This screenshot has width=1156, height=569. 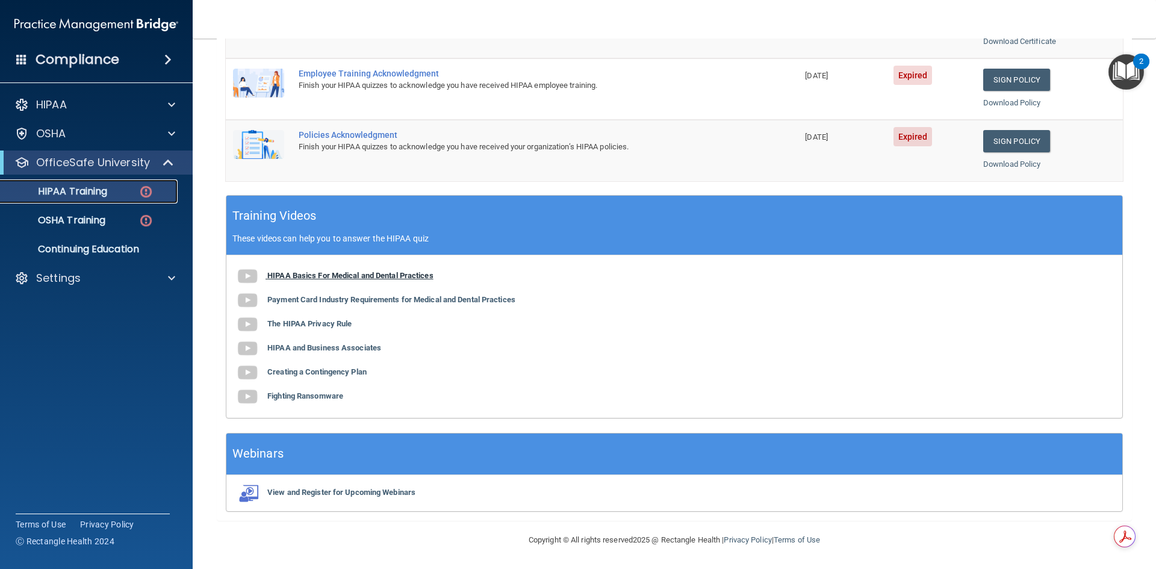 I want to click on div: Finish your HIPAA quizzes to acknowledge you have received your organization’s HIPAA policies., so click(x=518, y=147).